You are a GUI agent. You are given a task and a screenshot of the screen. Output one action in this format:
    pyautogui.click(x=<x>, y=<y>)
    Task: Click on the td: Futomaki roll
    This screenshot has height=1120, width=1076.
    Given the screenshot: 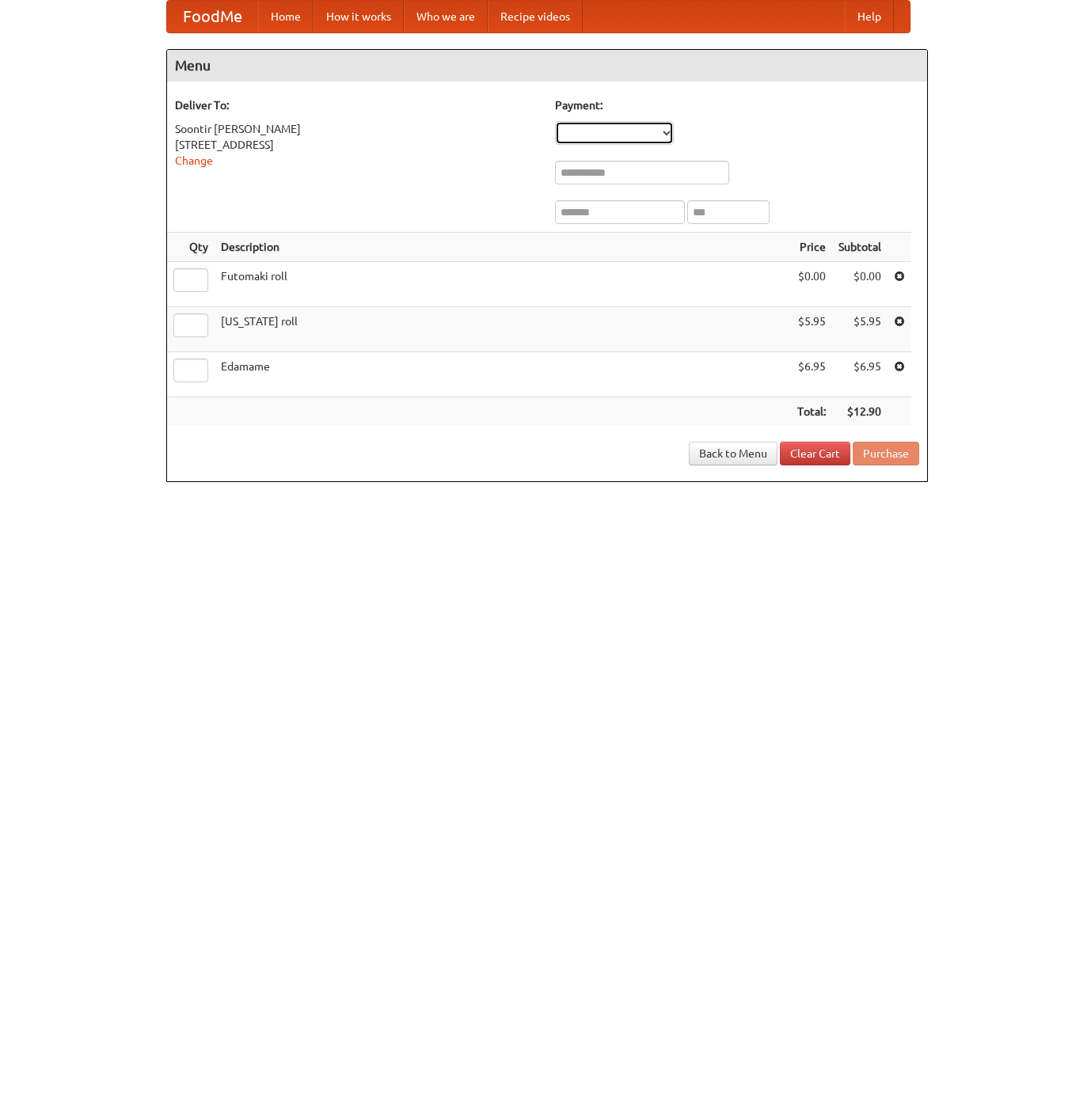 What is the action you would take?
    pyautogui.click(x=503, y=284)
    